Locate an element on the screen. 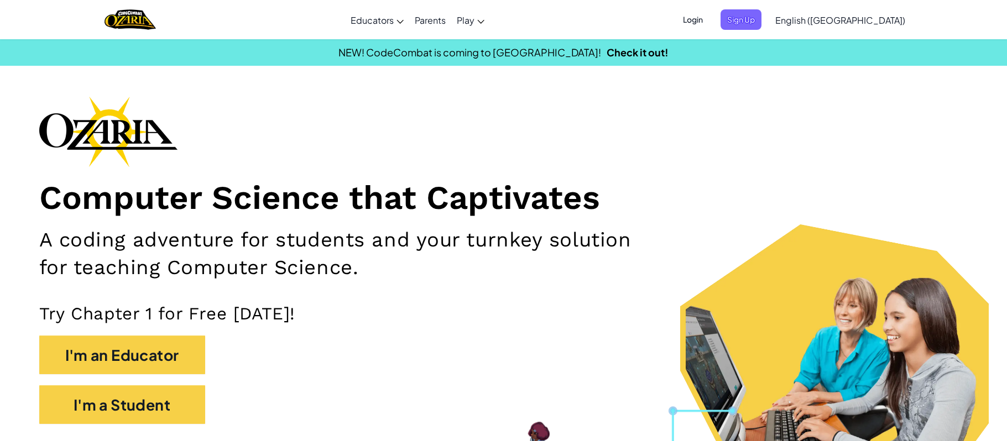 The width and height of the screenshot is (1007, 441). button: I'm an Educator is located at coordinates (122, 355).